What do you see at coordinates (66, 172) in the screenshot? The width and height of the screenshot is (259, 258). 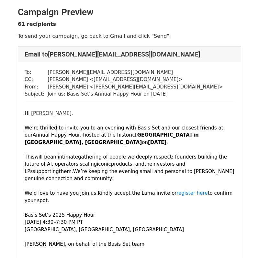 I see `span: them.` at bounding box center [66, 172].